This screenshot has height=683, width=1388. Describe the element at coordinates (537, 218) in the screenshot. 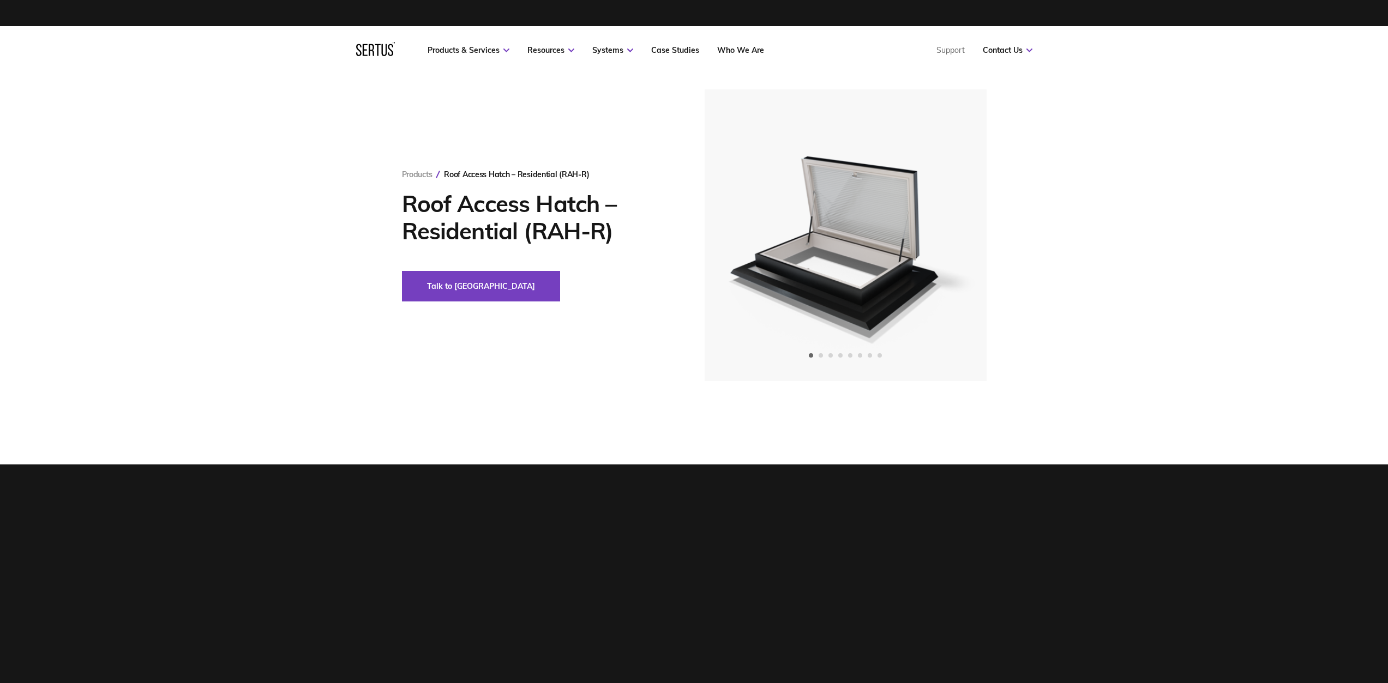

I see `h1: Roof Access Hatch – Residential (RAH-R)` at that location.